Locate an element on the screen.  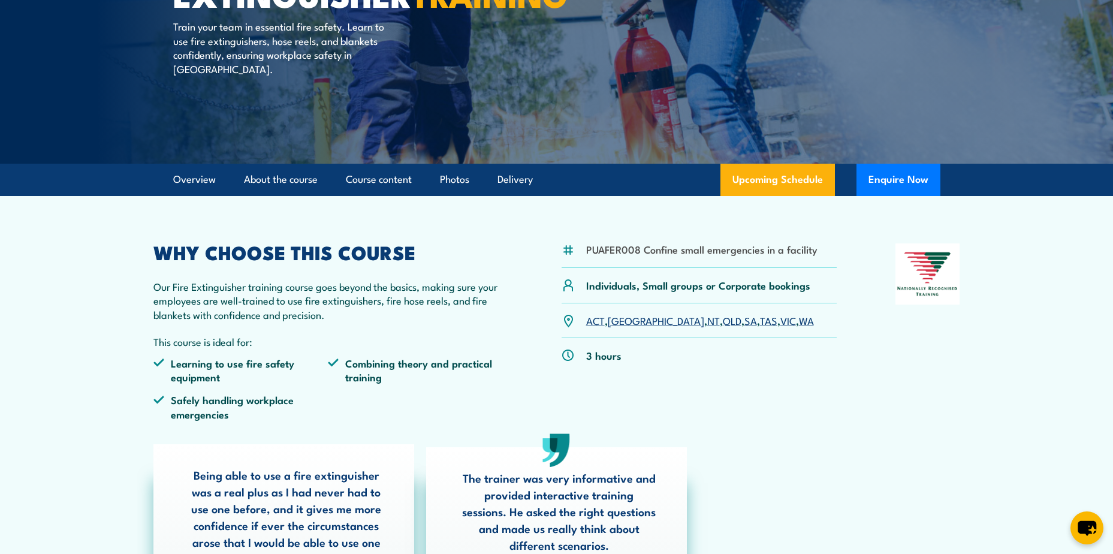
p: Individuals, Small groups or Corporate bookings is located at coordinates (698, 285).